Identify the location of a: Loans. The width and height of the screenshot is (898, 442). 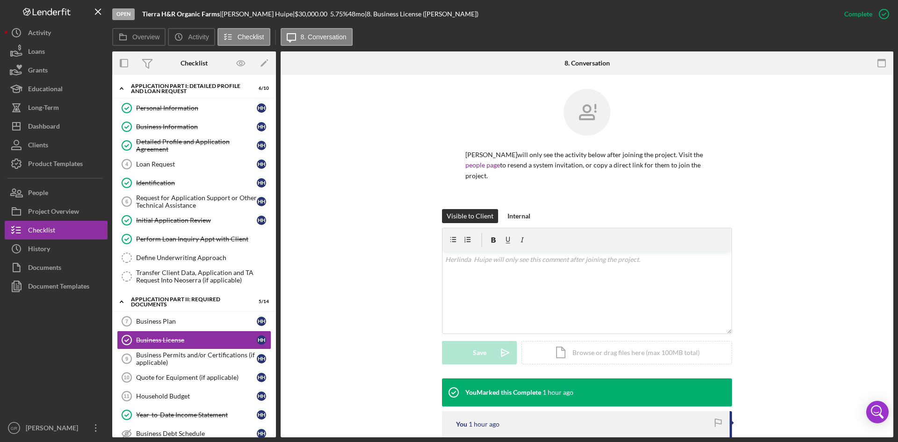
(56, 51).